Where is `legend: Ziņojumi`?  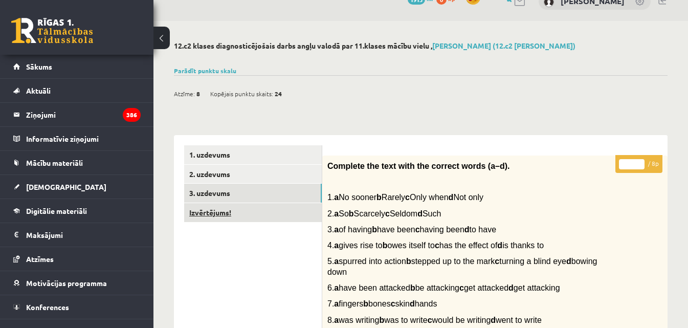
legend: Ziņojumi is located at coordinates (83, 115).